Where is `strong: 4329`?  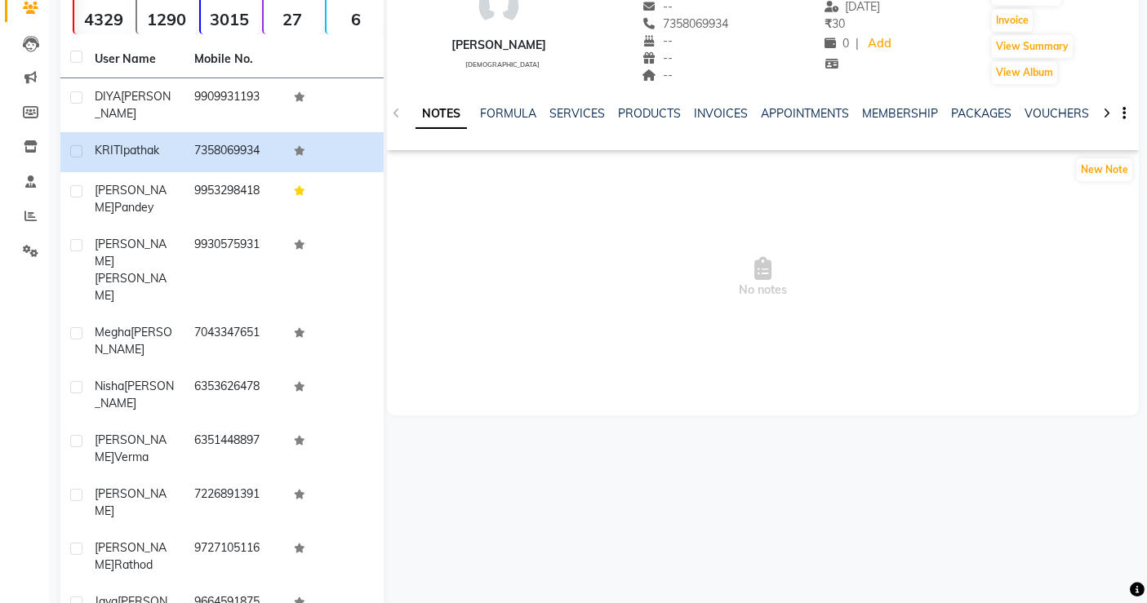 strong: 4329 is located at coordinates (103, 19).